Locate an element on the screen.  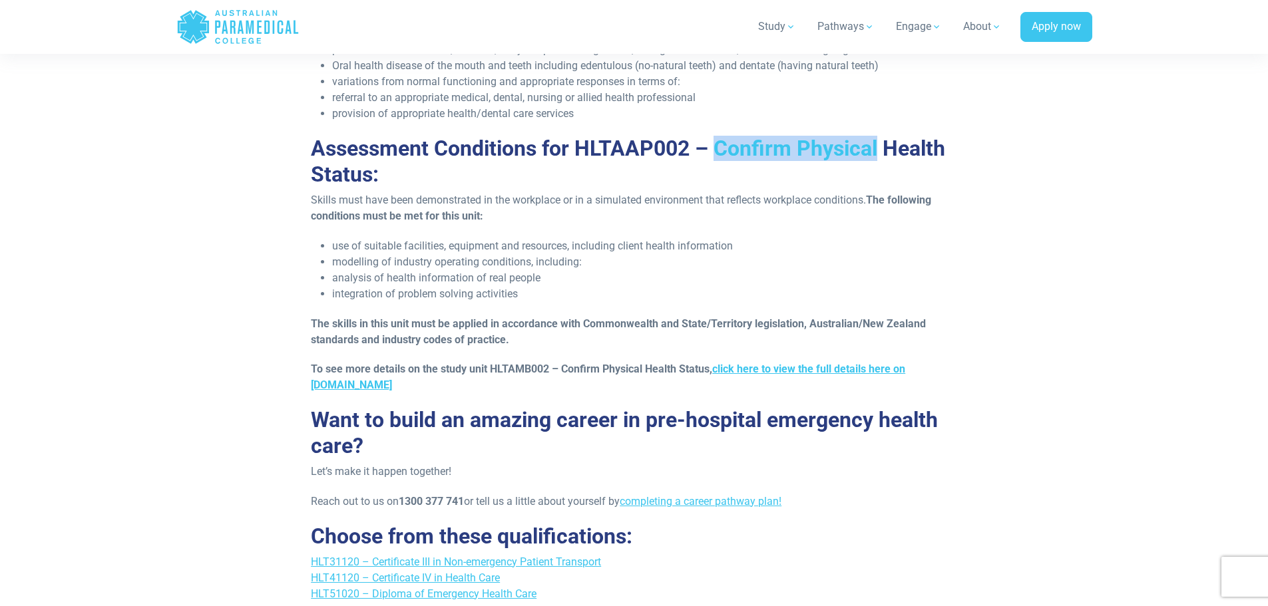
a: Australian Paramedical College is located at coordinates (238, 27).